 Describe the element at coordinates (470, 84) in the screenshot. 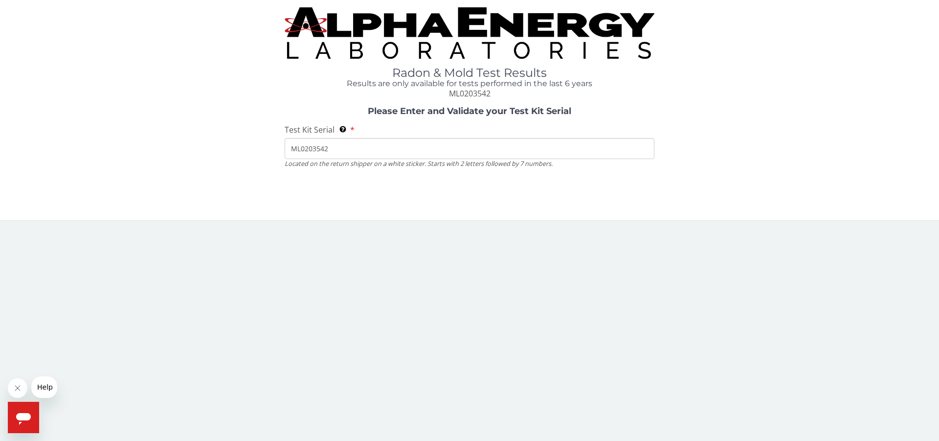

I see `h4: Results are only available for tests performed in the last 6 years` at that location.